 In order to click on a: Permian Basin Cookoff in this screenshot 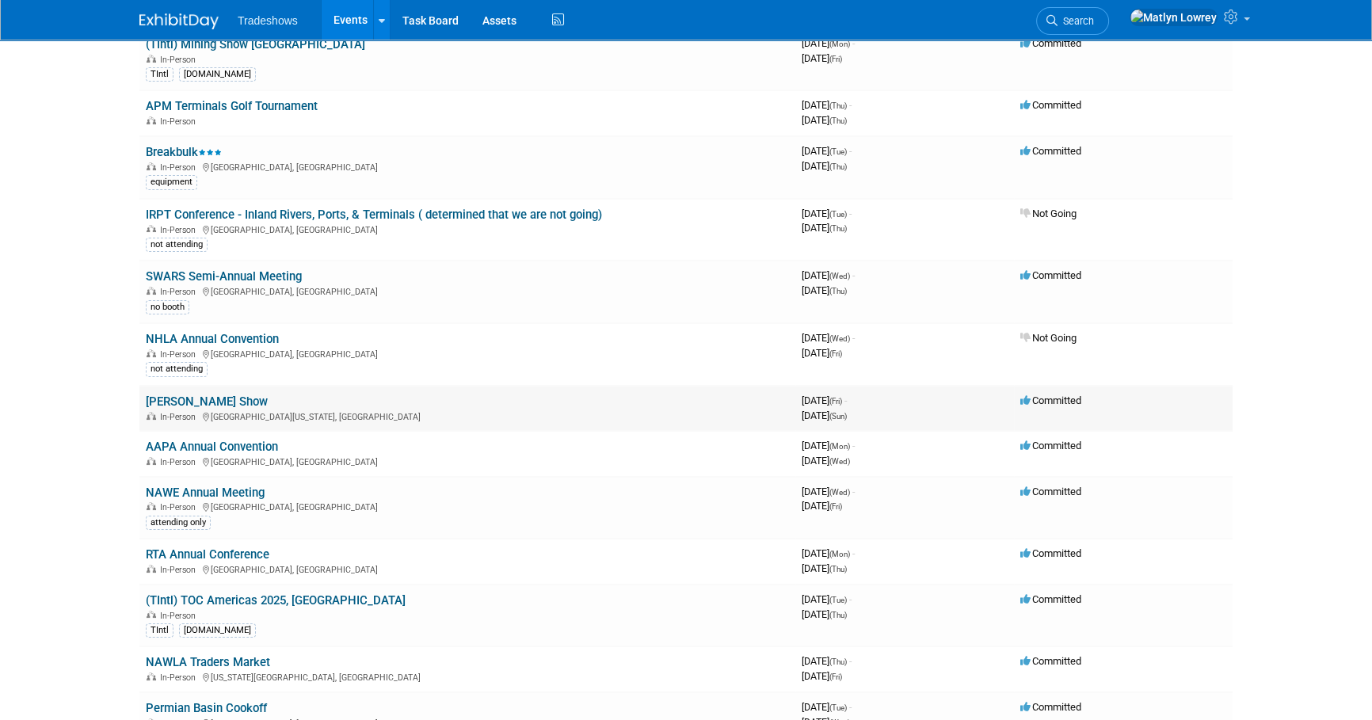, I will do `click(206, 708)`.